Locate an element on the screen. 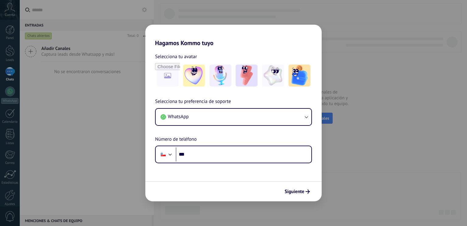 The image size is (467, 226). img: -2.jpeg is located at coordinates (220, 75).